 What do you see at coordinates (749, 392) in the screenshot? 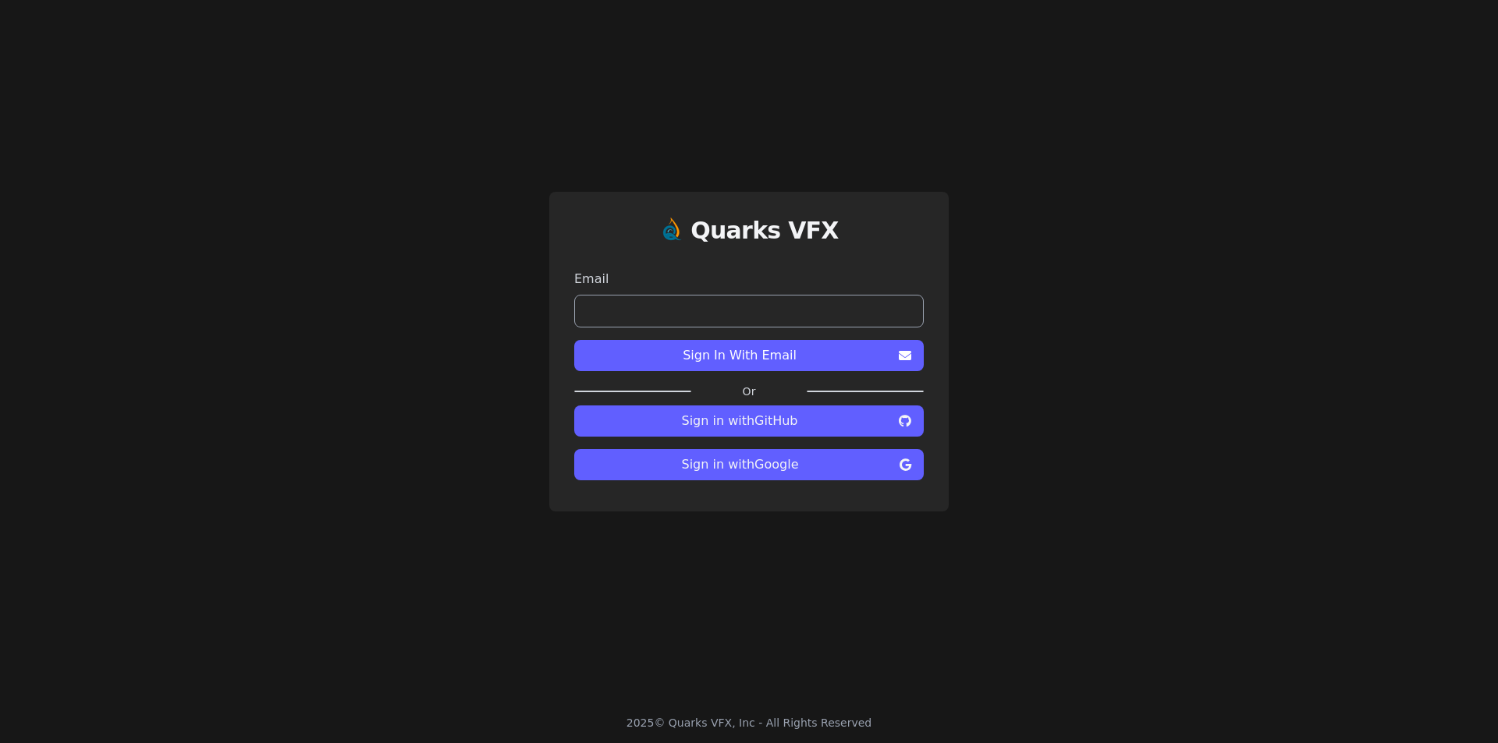
I see `label: Or` at bounding box center [749, 392].